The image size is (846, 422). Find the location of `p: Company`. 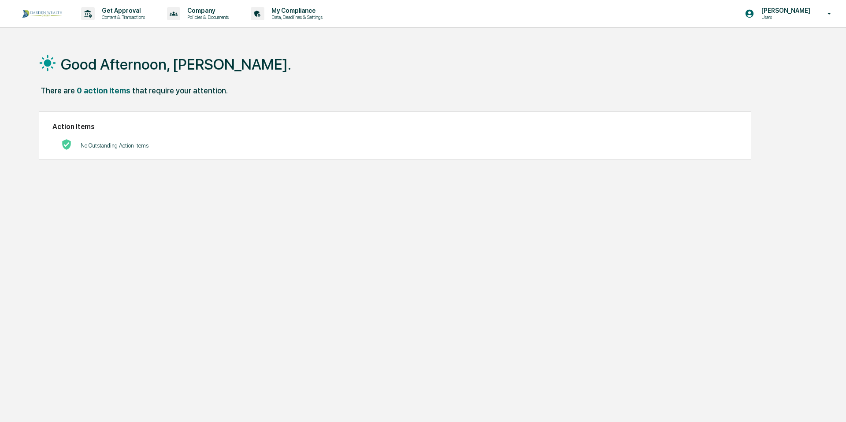

p: Company is located at coordinates (207, 11).